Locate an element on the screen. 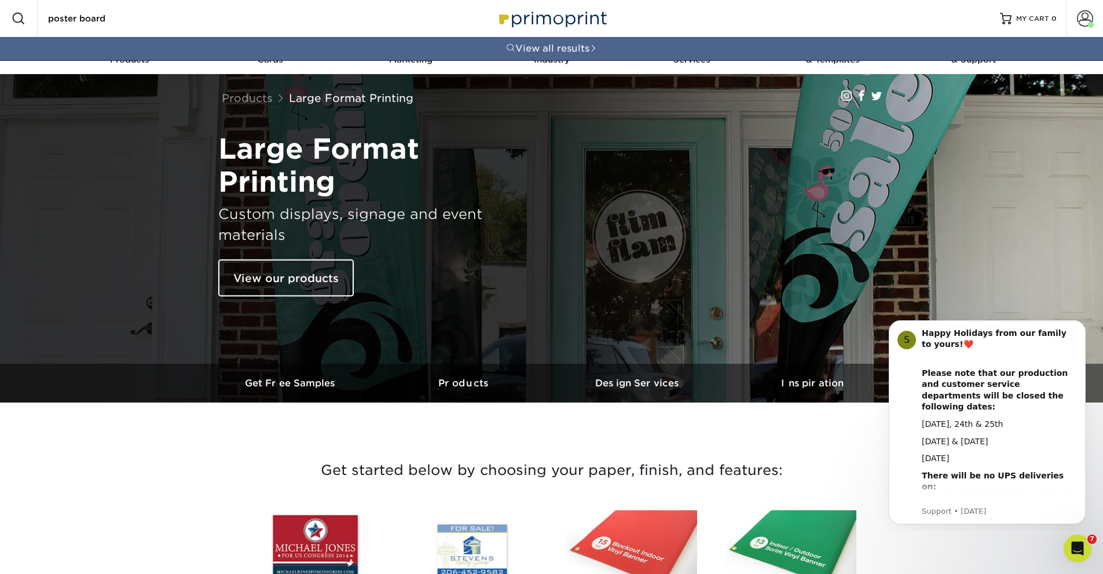  h3: Get started below by choosing your paper, finish, and features: is located at coordinates (552, 470).